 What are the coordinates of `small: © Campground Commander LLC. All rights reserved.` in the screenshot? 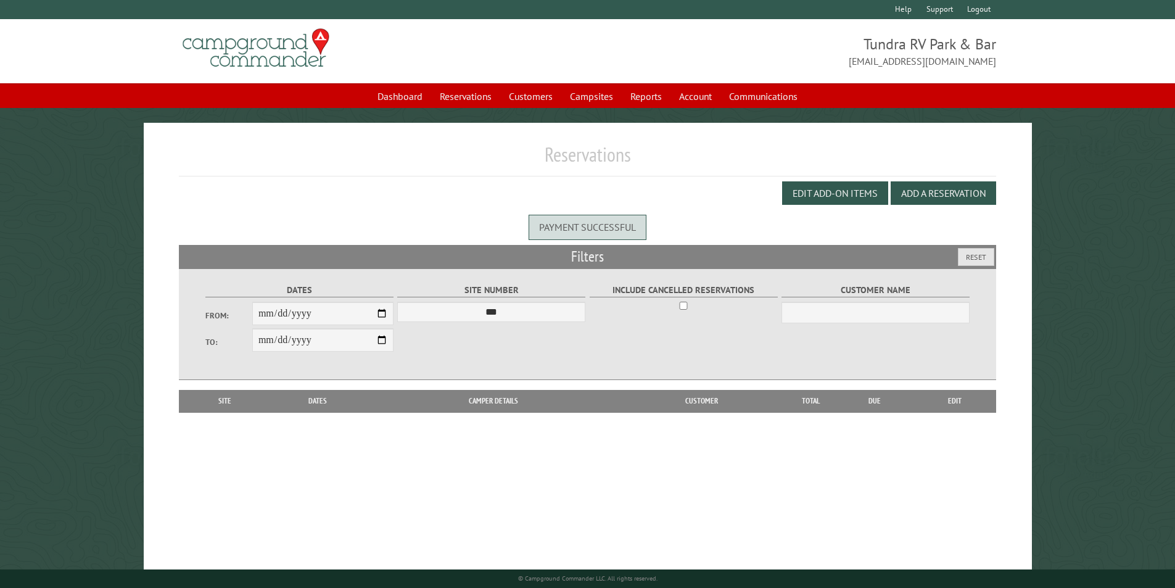 It's located at (588, 578).